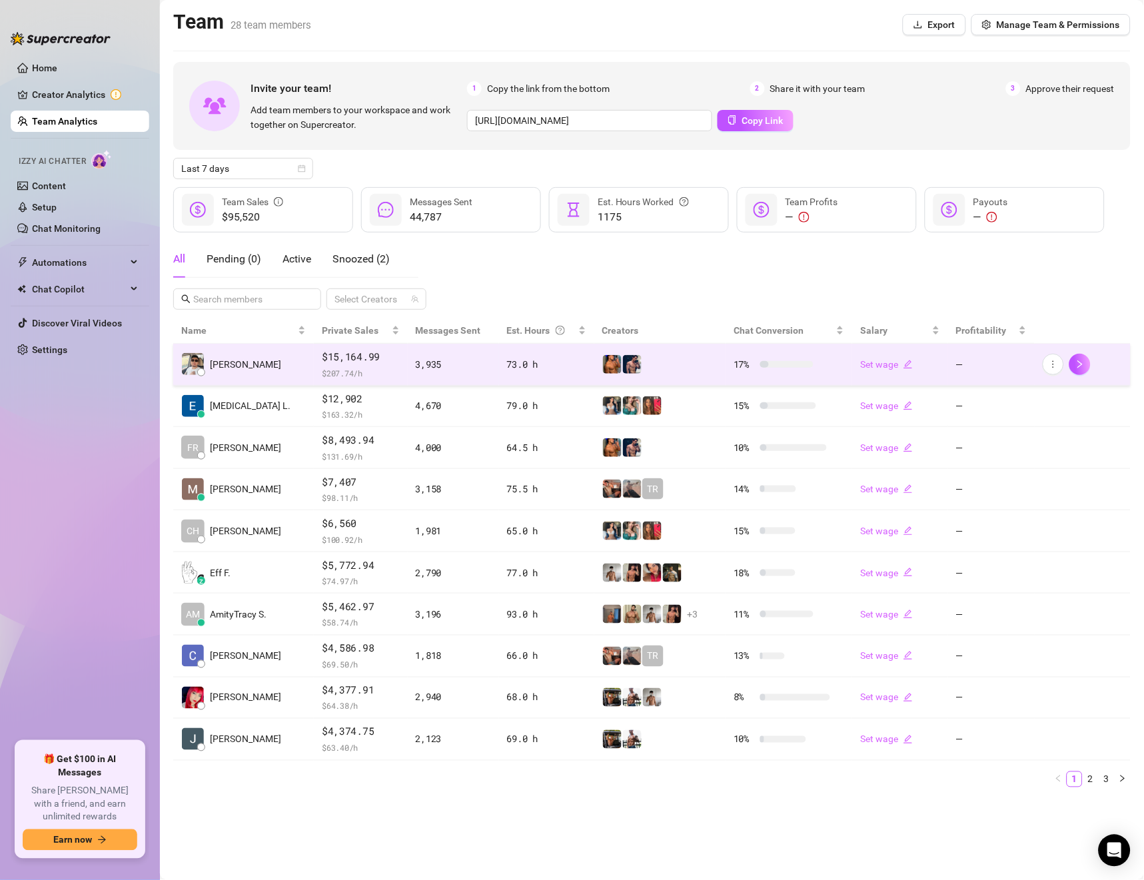 This screenshot has height=880, width=1144. Describe the element at coordinates (361, 373) in the screenshot. I see `span: $ 207.74 /h` at that location.